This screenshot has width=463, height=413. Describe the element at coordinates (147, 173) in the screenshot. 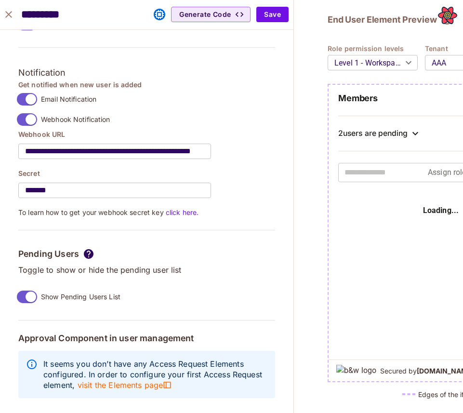

I see `h4: Secret` at that location.